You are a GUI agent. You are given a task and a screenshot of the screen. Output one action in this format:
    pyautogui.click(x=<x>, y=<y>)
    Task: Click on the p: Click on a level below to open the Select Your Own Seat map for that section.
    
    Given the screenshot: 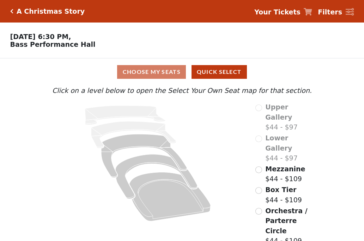 What is the action you would take?
    pyautogui.click(x=182, y=91)
    